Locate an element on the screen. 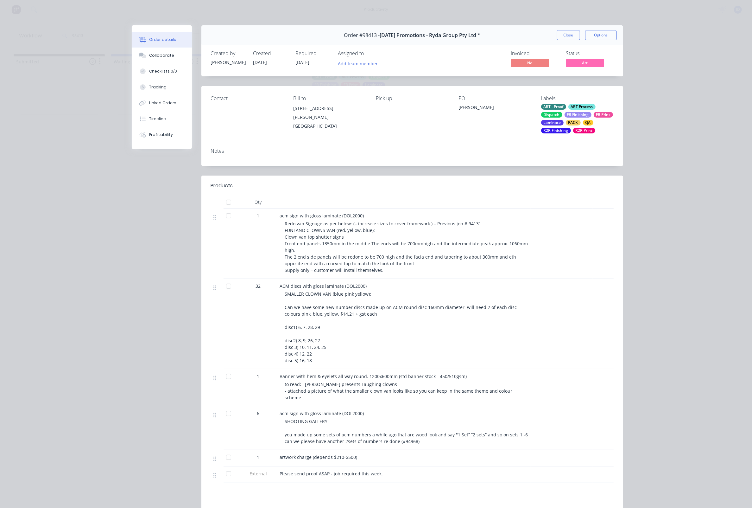 This screenshot has height=508, width=752. div: Assigned to is located at coordinates (370, 53).